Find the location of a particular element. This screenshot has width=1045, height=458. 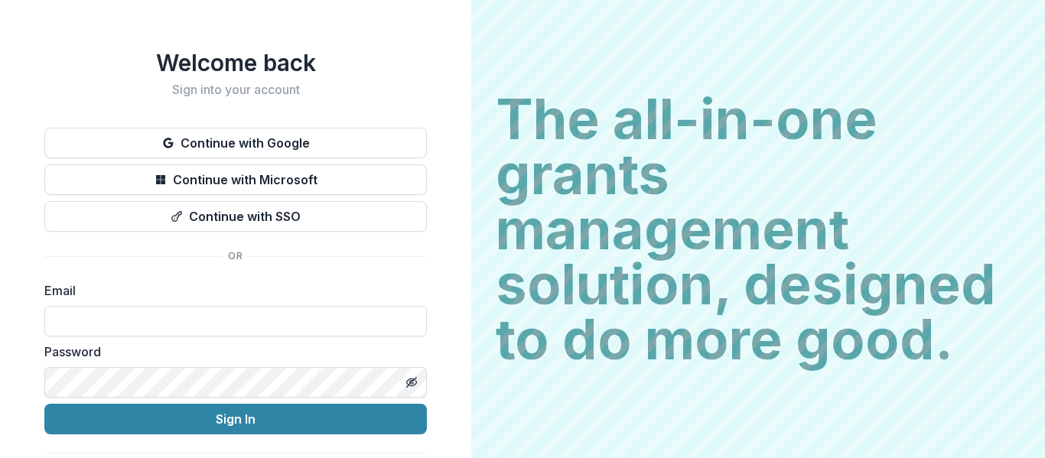

button: Continue with SSO is located at coordinates (236, 216).